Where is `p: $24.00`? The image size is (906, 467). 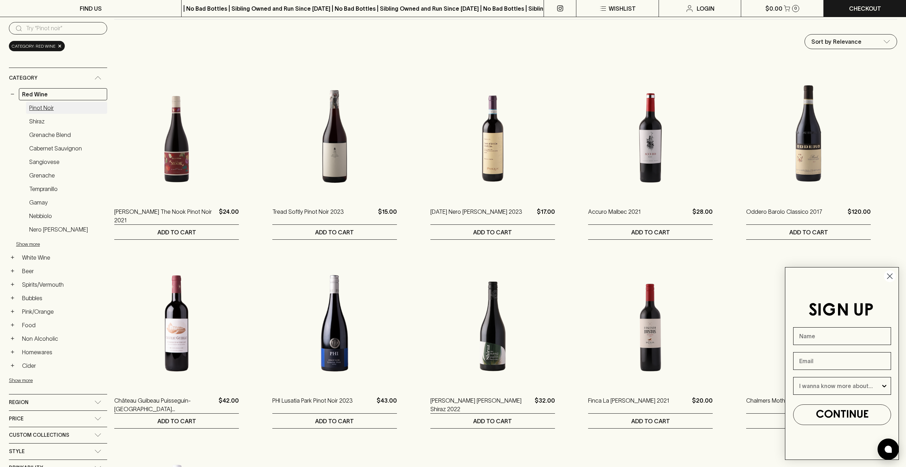 p: $24.00 is located at coordinates (229, 216).